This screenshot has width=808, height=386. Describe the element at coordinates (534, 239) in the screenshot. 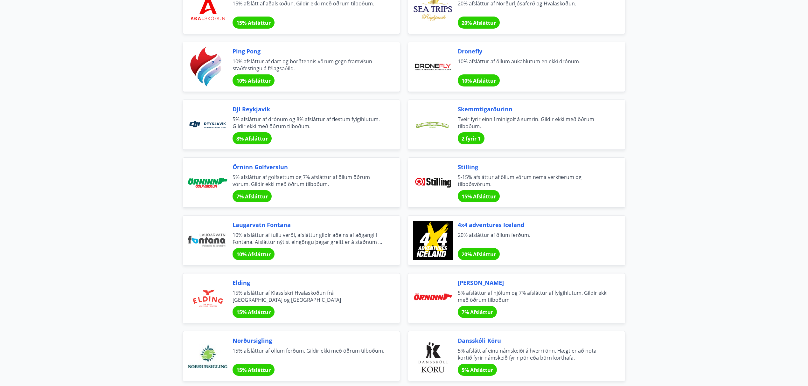

I see `span: 20% afsláttur af öllum ferðum.` at that location.